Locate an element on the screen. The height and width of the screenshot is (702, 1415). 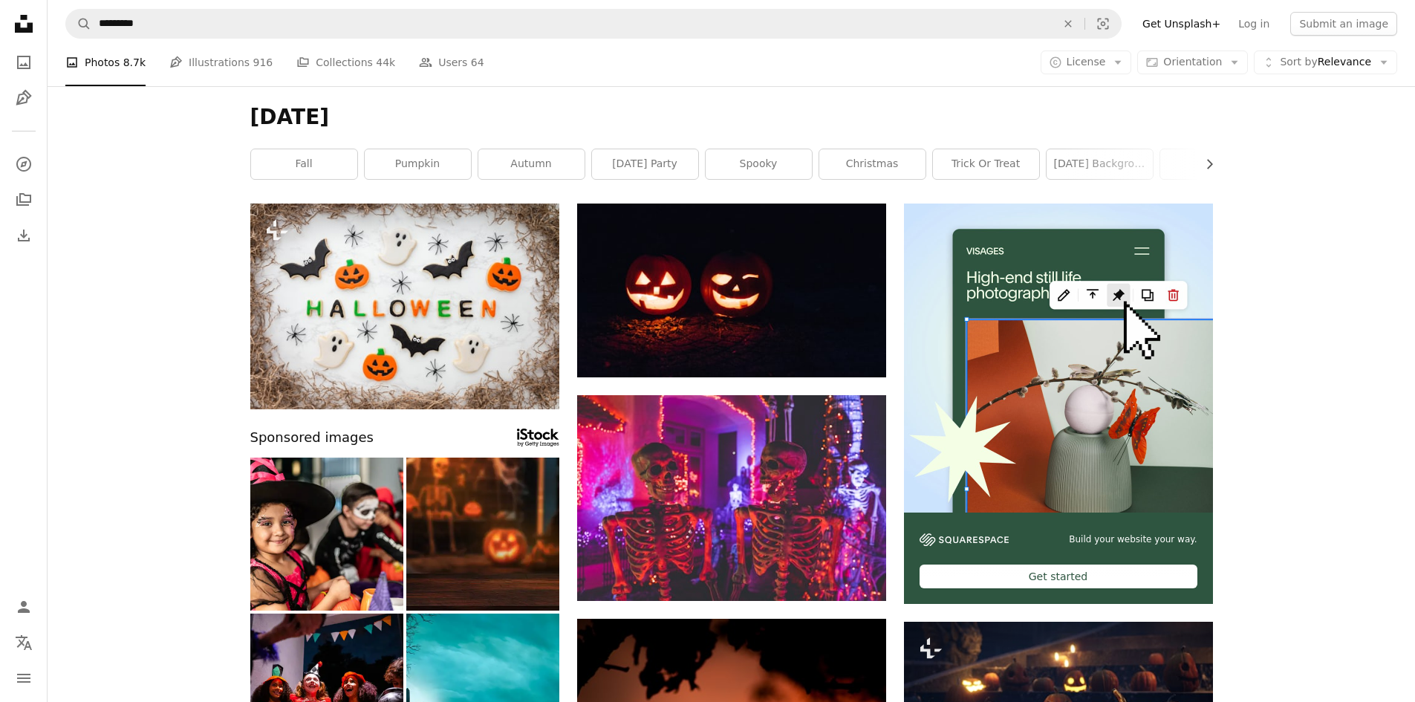
img: Dark Tabletop Scene with Blurred Outdoor Halloween Decoration Background is located at coordinates (483, 534).